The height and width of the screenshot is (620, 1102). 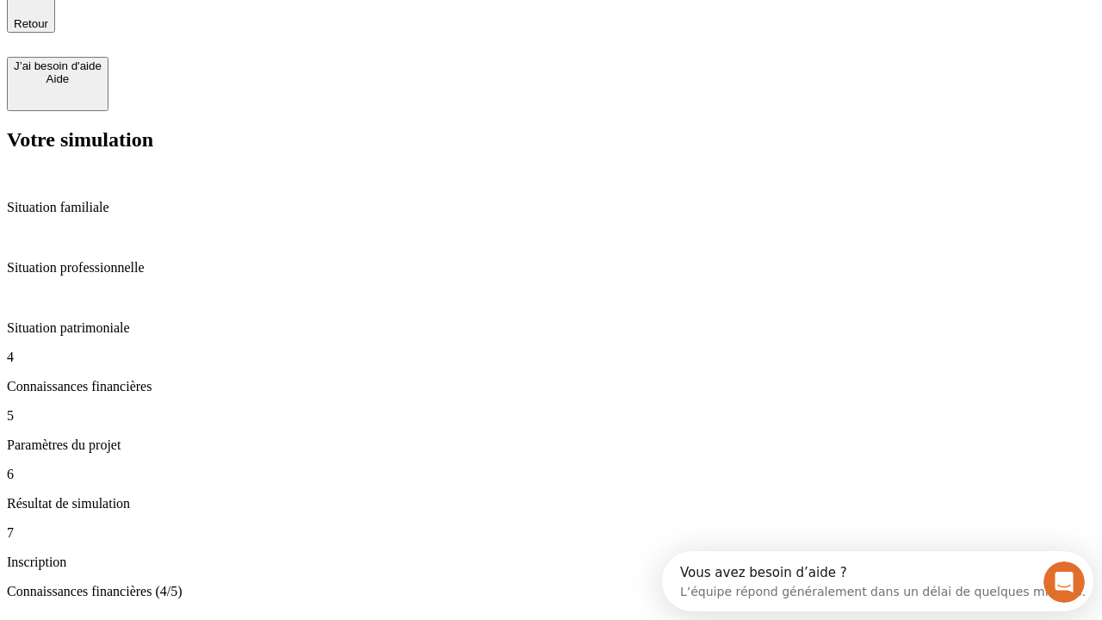 I want to click on p: Résultat de simulation, so click(x=551, y=503).